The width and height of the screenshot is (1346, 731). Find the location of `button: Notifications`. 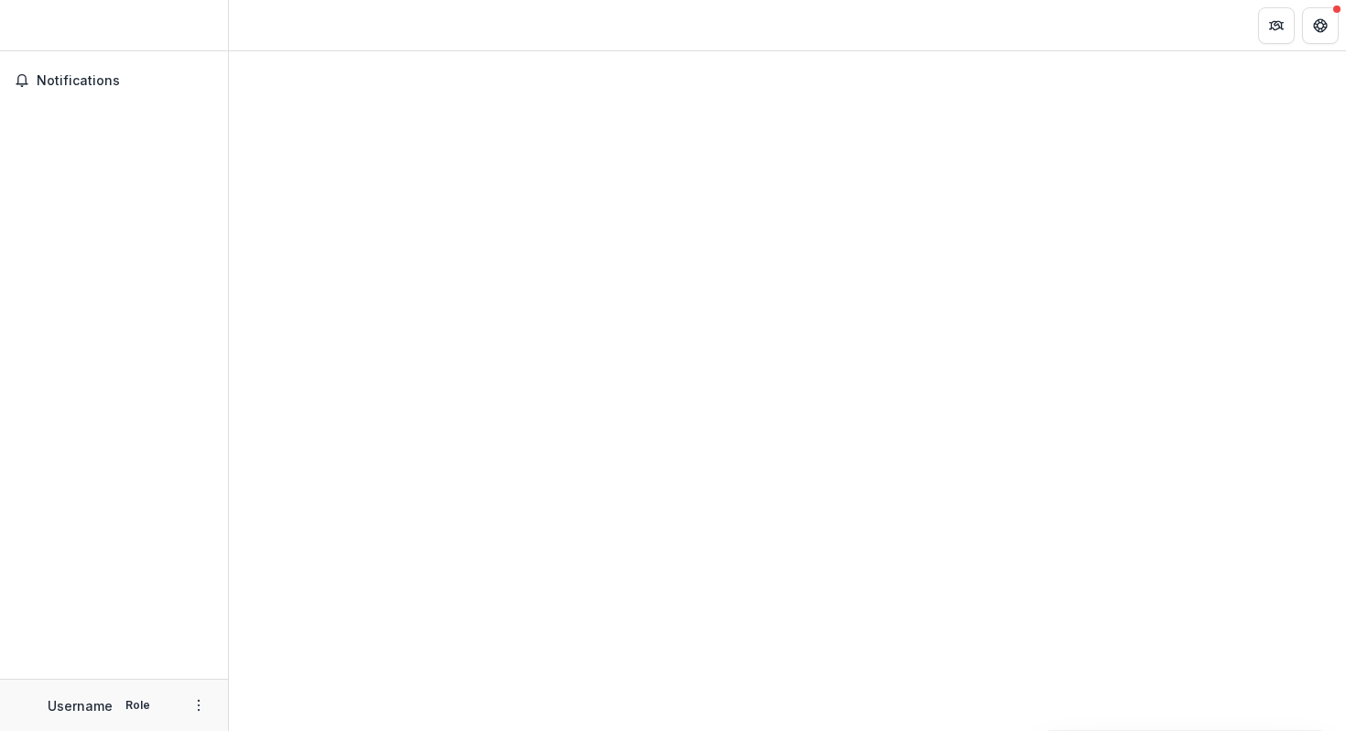

button: Notifications is located at coordinates (114, 81).